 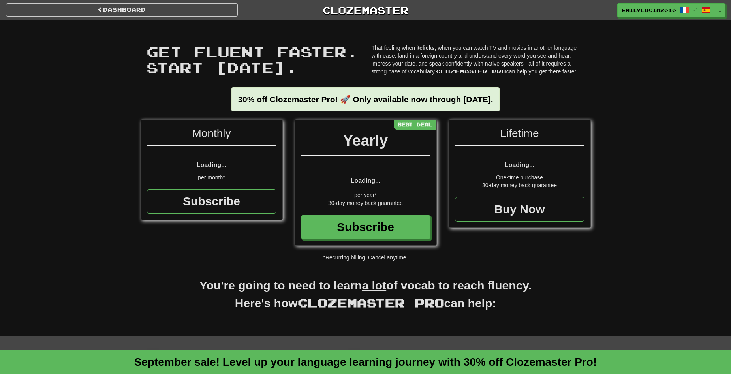 What do you see at coordinates (427, 48) in the screenshot?
I see `strong: clicks` at bounding box center [427, 48].